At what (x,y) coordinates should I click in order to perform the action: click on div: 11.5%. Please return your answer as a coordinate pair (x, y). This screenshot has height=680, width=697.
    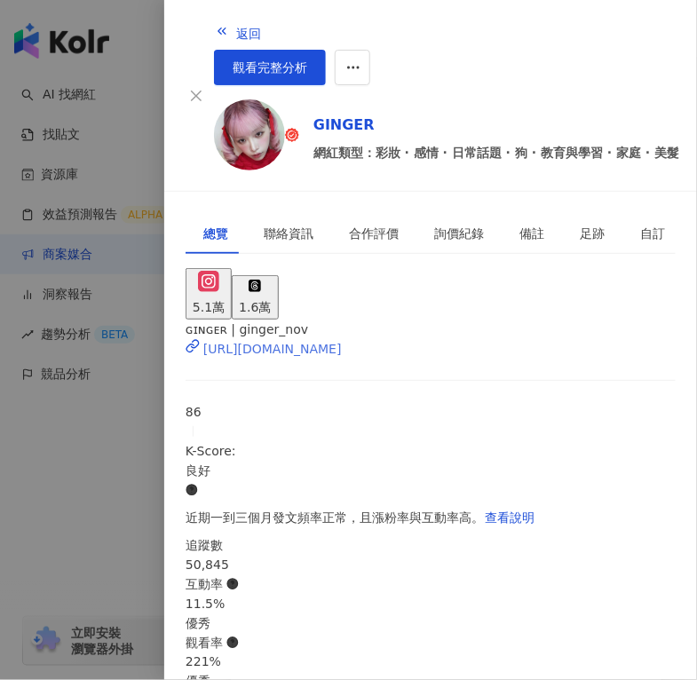
    Looking at the image, I should click on (431, 604).